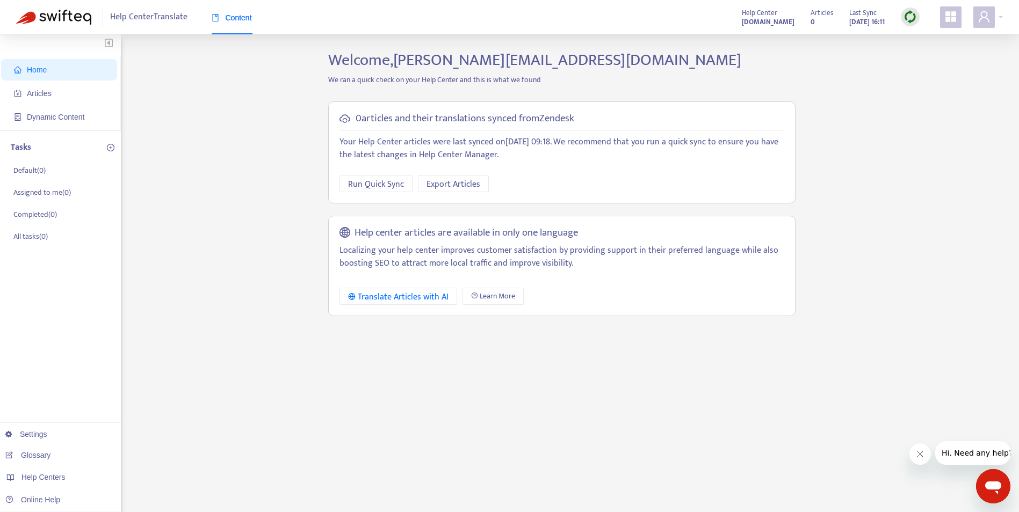  Describe the element at coordinates (42, 12) in the screenshot. I see `span: Hi. Need any help?` at that location.